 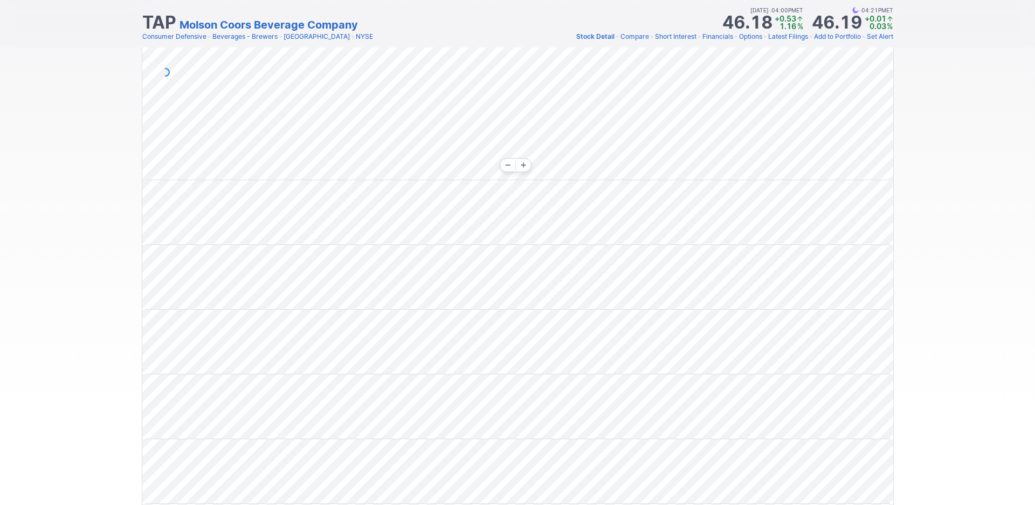 What do you see at coordinates (788, 36) in the screenshot?
I see `span: Latest Filings` at bounding box center [788, 36].